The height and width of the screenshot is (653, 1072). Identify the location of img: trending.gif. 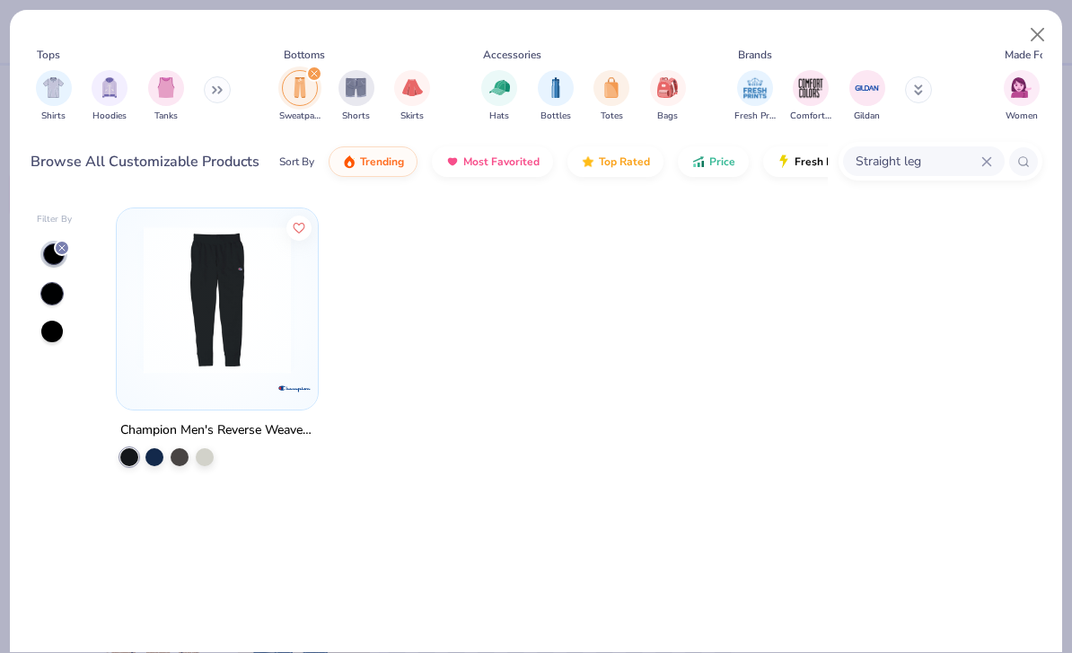
(349, 162).